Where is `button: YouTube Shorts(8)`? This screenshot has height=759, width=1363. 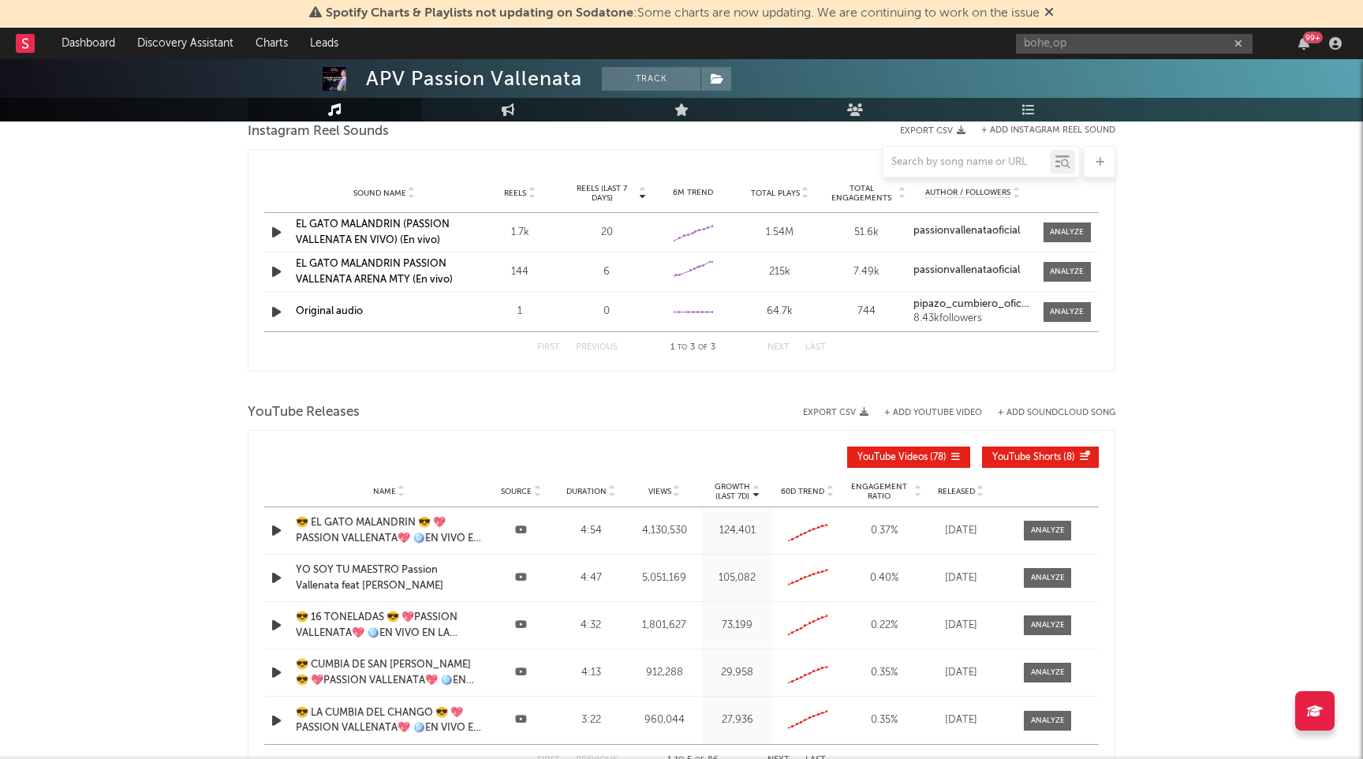
button: YouTube Shorts(8) is located at coordinates (1041, 457).